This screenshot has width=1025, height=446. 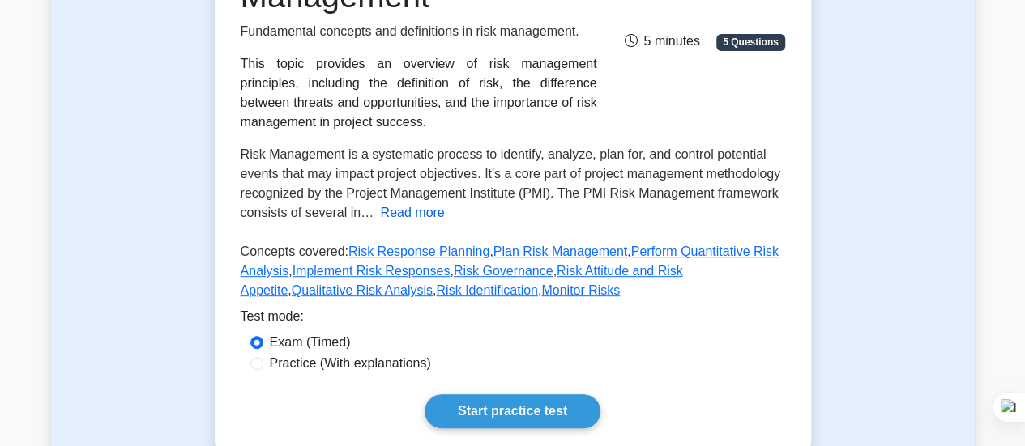 I want to click on label: Exam (Timed), so click(x=310, y=343).